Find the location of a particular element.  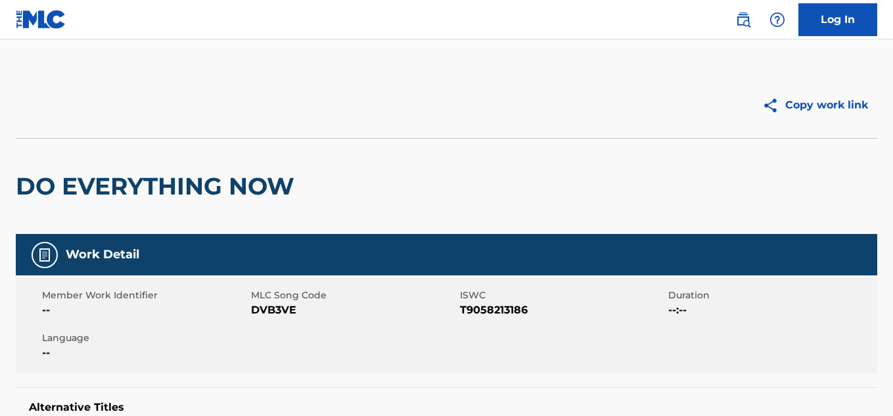

a: Log In is located at coordinates (838, 20).